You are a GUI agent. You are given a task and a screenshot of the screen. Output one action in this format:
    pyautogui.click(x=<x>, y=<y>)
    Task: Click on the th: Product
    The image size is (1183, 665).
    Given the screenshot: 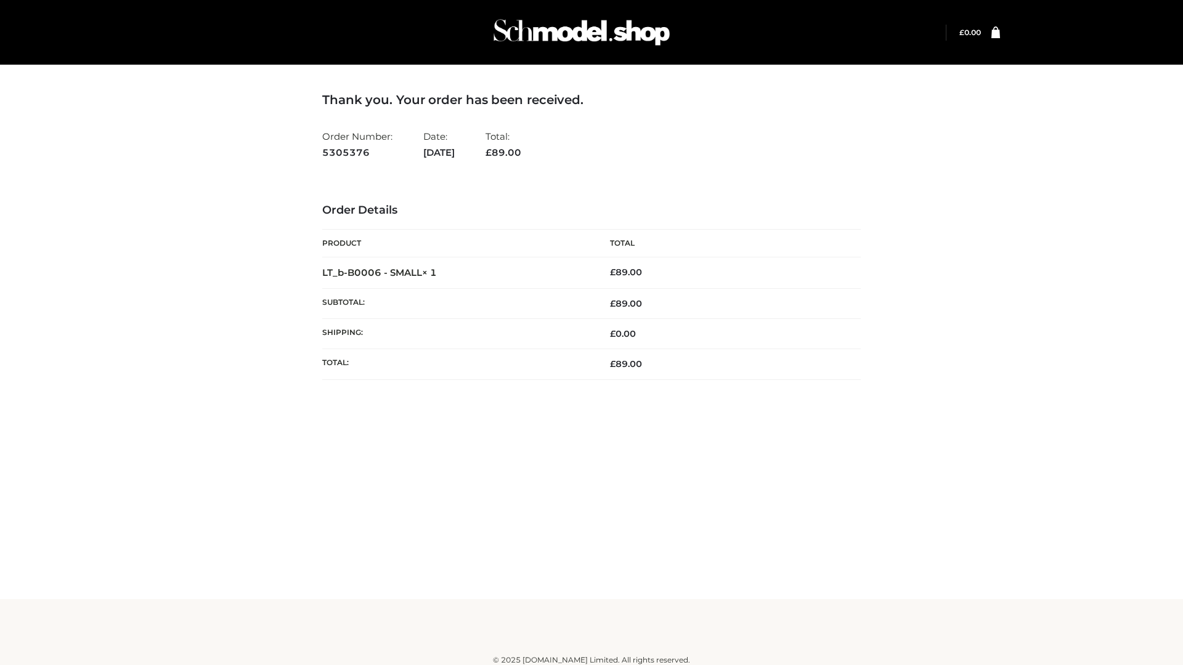 What is the action you would take?
    pyautogui.click(x=456, y=243)
    